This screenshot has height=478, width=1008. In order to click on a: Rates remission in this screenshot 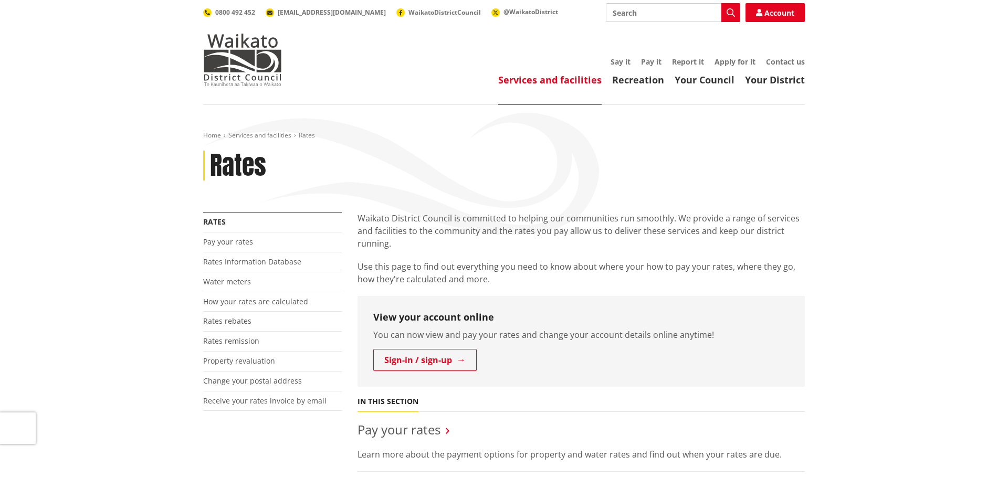, I will do `click(231, 341)`.